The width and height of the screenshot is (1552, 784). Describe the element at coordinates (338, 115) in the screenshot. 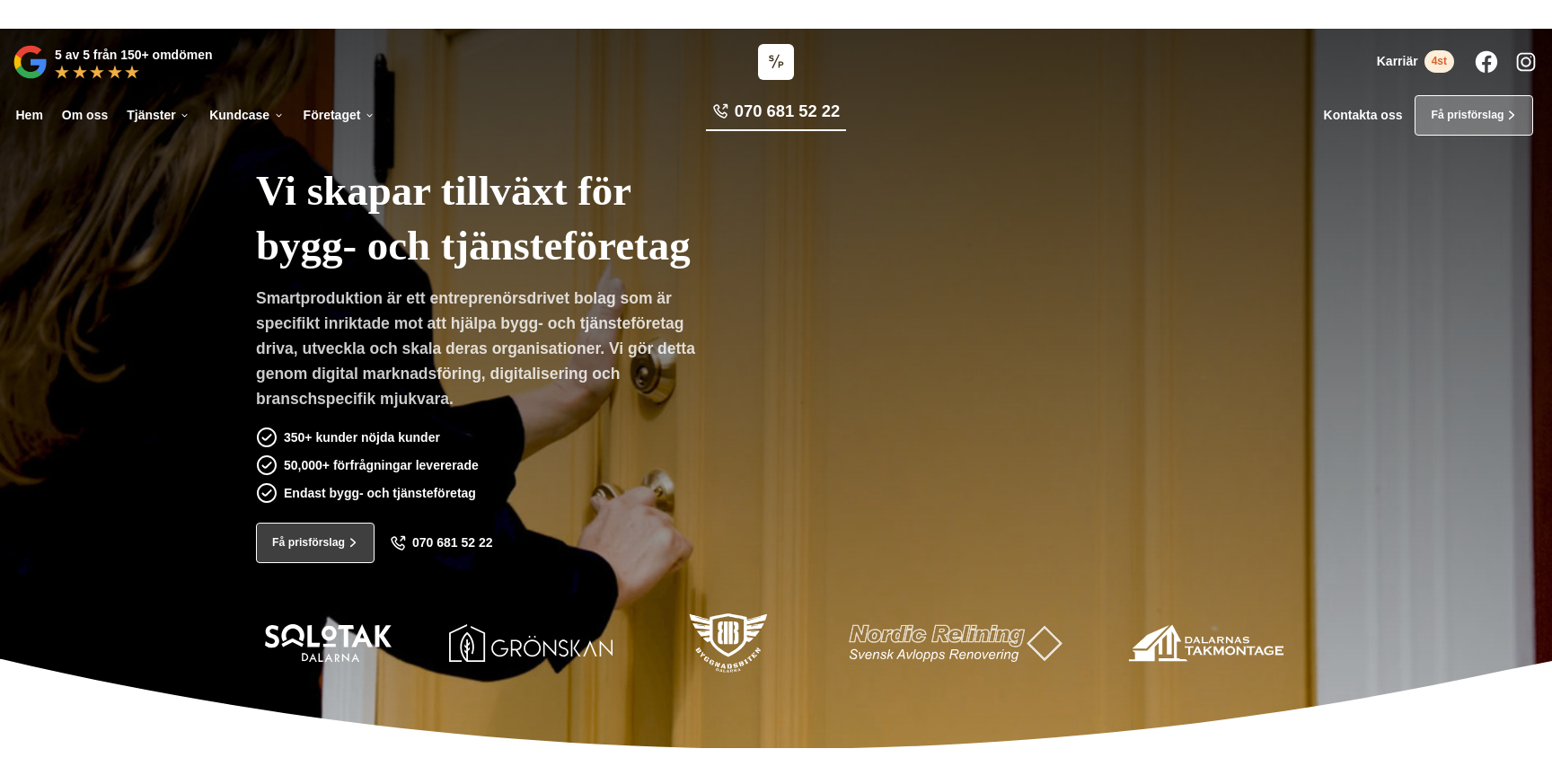

I see `a: Företaget` at that location.